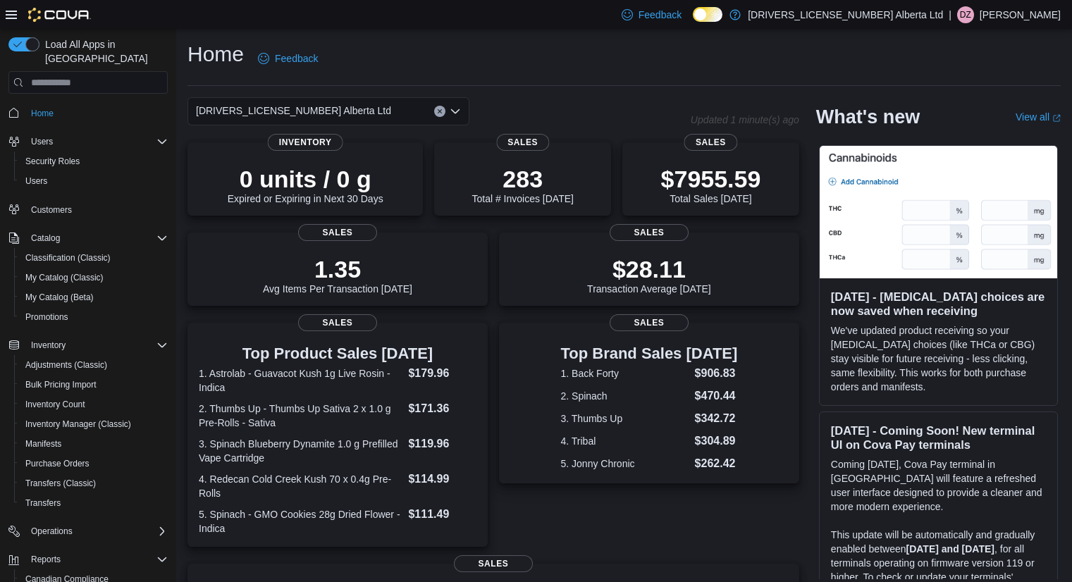  Describe the element at coordinates (305, 185) in the screenshot. I see `div: Expired or Expiring in Next 30 Days` at that location.